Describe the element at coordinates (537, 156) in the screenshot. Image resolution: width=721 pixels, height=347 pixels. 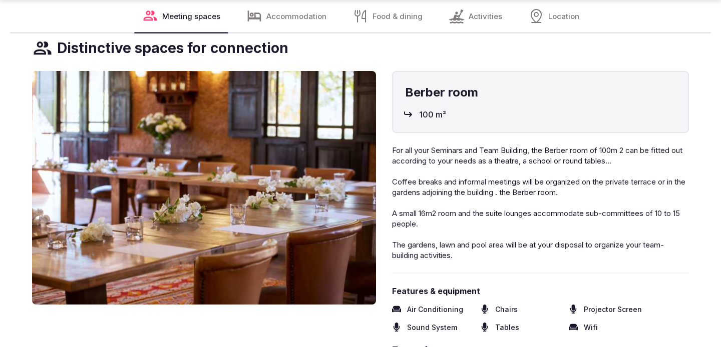
I see `span: For all your Seminars and Team Building, the Berber room of 100m 2 can be fitted out according to...` at that location.